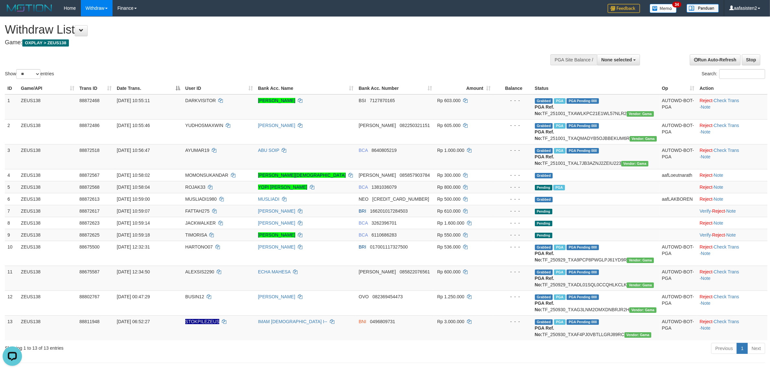 Image resolution: width=770 pixels, height=371 pixels. Describe the element at coordinates (559, 322) in the screenshot. I see `span: Marked by aafsreyleap` at that location.